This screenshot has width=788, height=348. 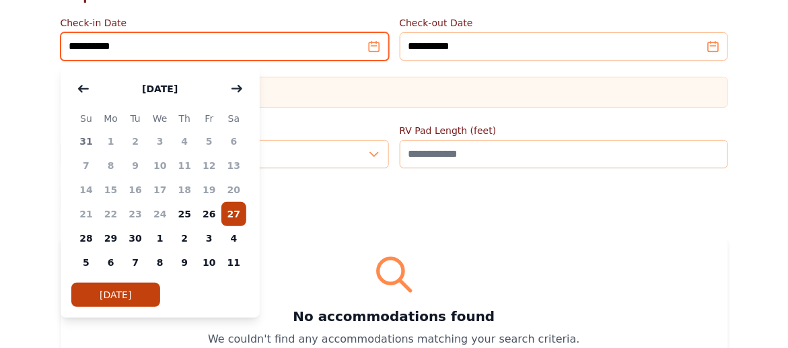 What do you see at coordinates (110, 238) in the screenshot?
I see `span: 29` at bounding box center [110, 238].